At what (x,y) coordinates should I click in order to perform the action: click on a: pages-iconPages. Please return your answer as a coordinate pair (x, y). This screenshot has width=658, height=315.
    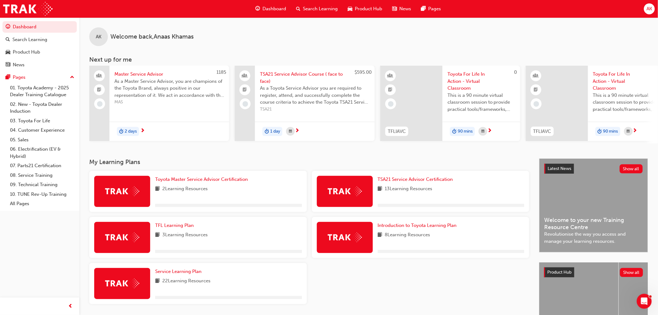
    Looking at the image, I should click on (431, 9).